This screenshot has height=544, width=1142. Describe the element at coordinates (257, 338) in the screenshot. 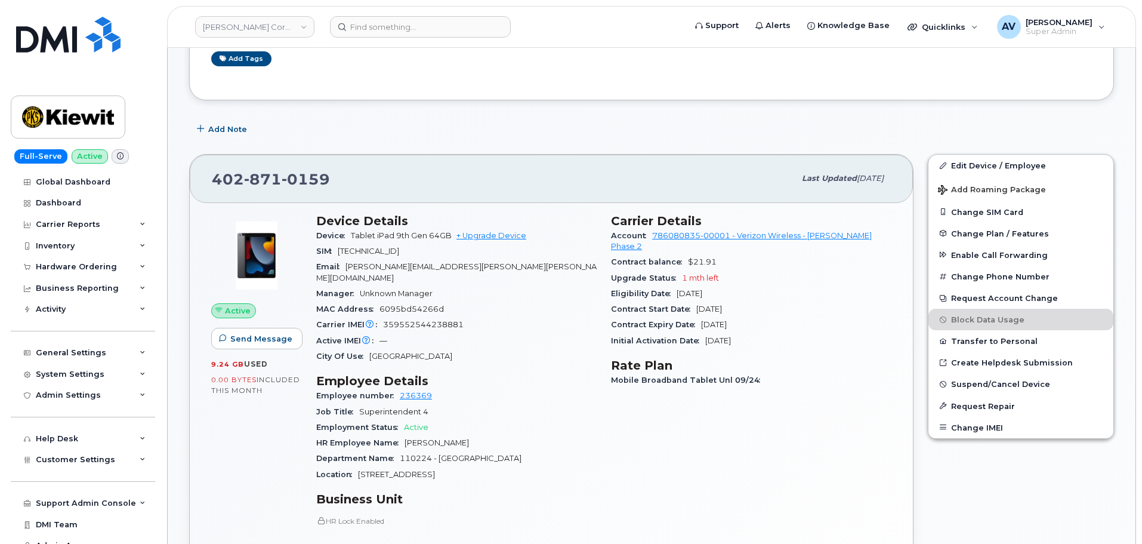

I see `button: Send Message` at that location.